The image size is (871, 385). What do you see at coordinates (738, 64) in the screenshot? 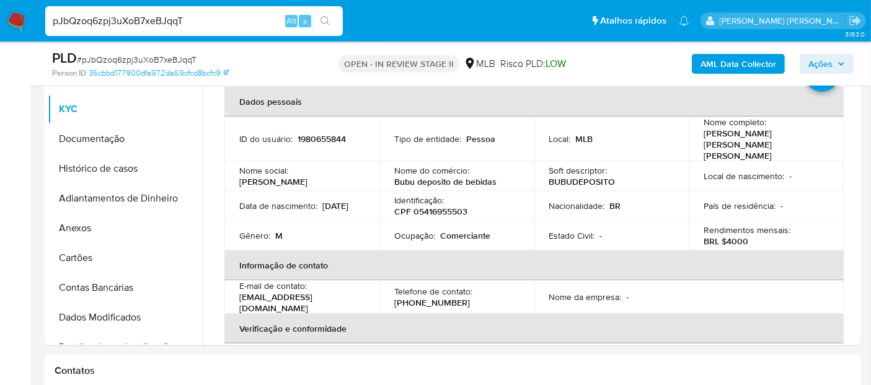
I see `b: AML Data Collector` at bounding box center [738, 64].